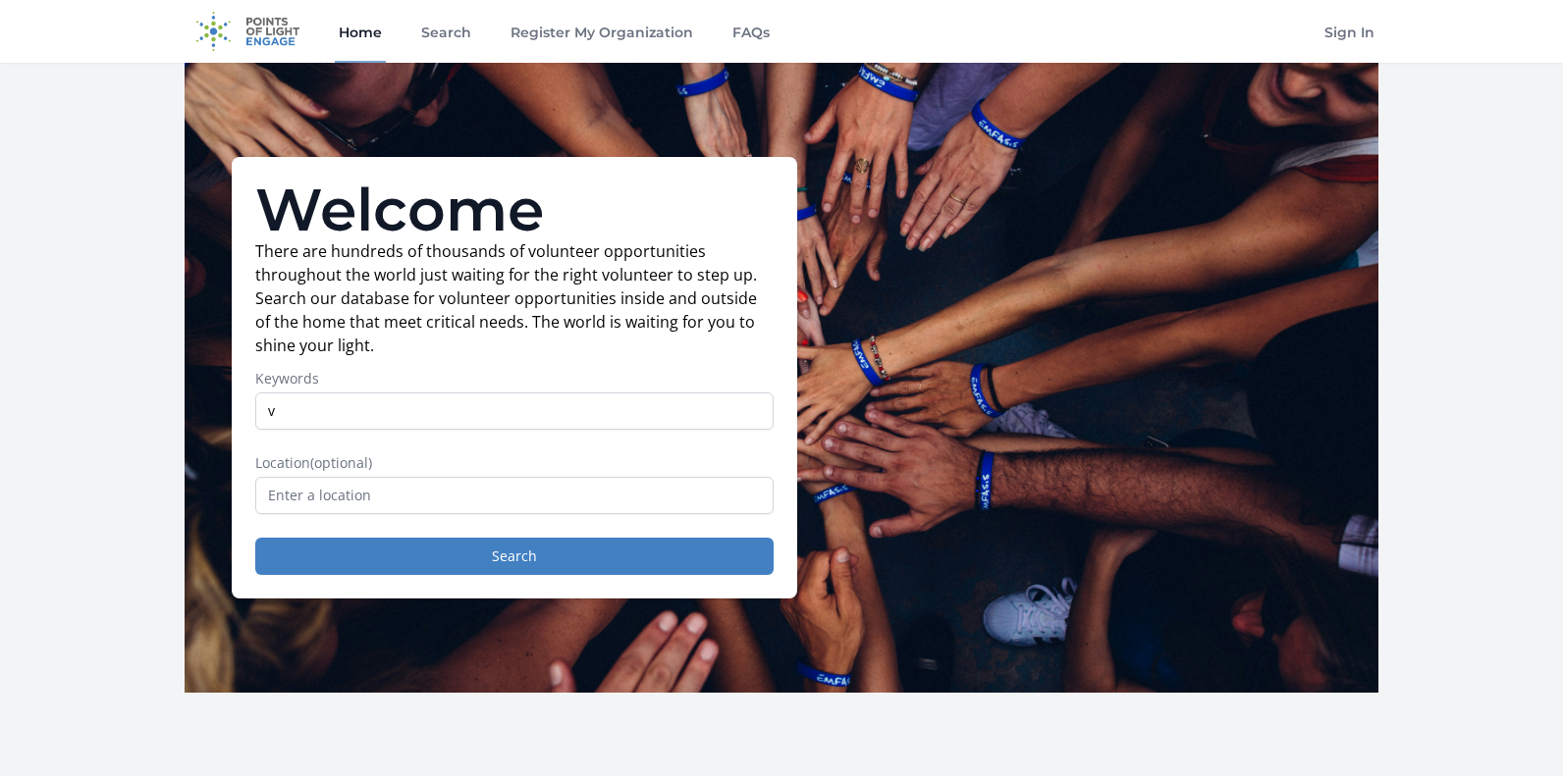 This screenshot has height=776, width=1563. Describe the element at coordinates (514, 210) in the screenshot. I see `h1: Welcome` at that location.